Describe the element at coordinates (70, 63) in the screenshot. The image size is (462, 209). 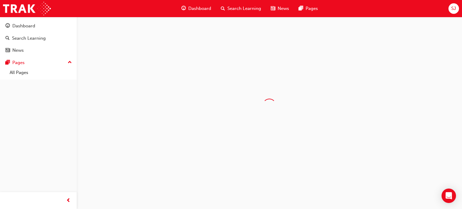
I see `span: up-icon` at that location.